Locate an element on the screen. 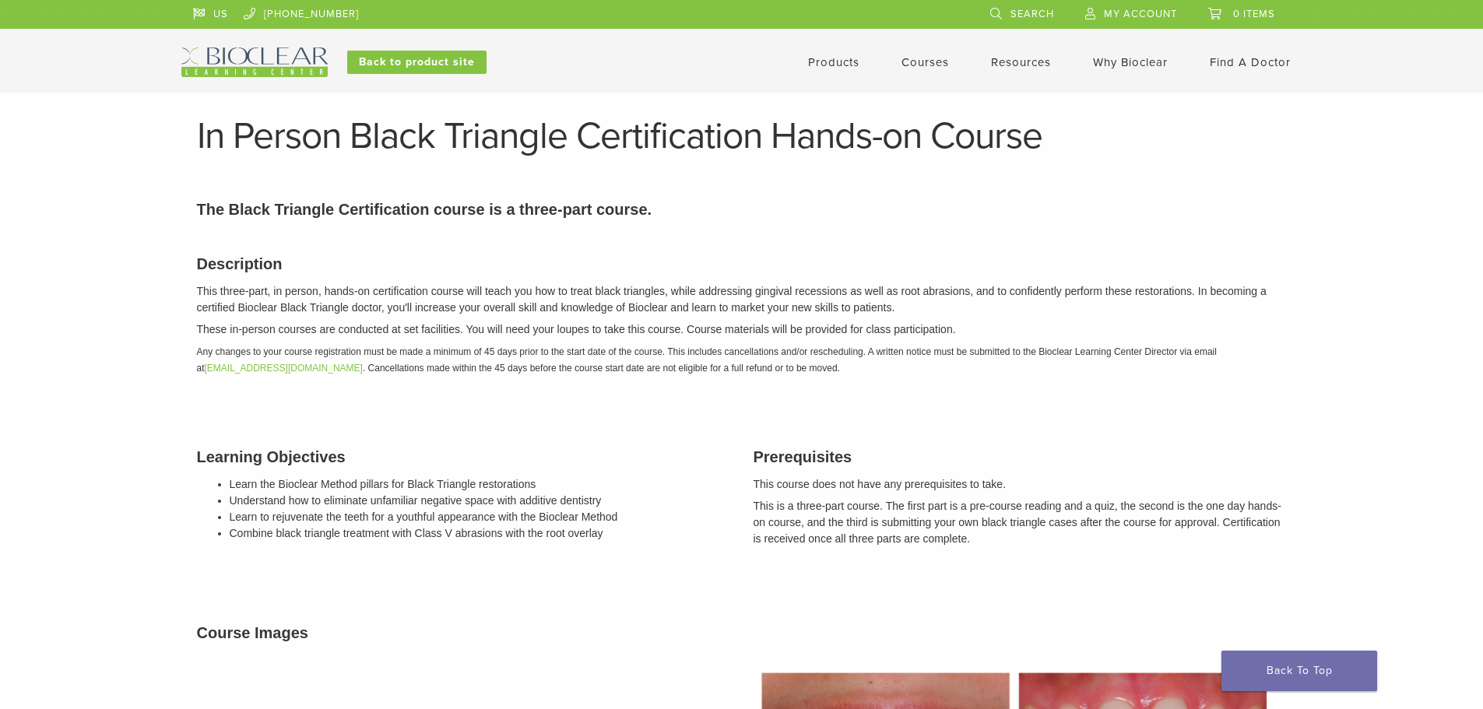 The height and width of the screenshot is (709, 1483). a: Find A Doctor is located at coordinates (1250, 62).